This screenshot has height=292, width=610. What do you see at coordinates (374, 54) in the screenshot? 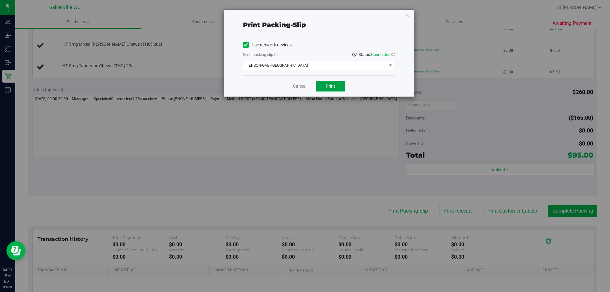
I see `span: QZ Status:` at bounding box center [374, 54].